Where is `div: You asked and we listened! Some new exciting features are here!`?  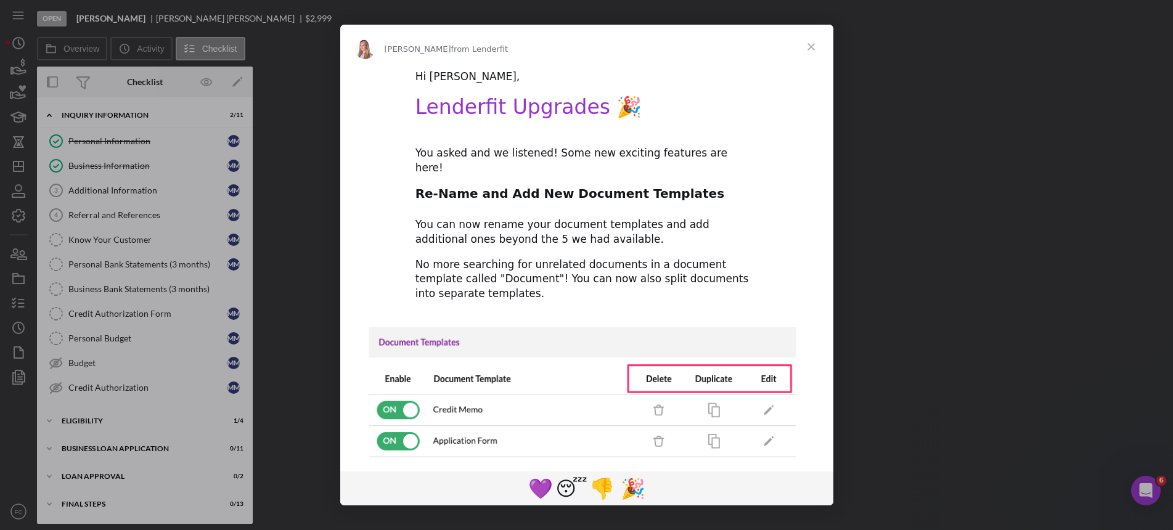
div: You asked and we listened! Some new exciting features are here! is located at coordinates (587, 161).